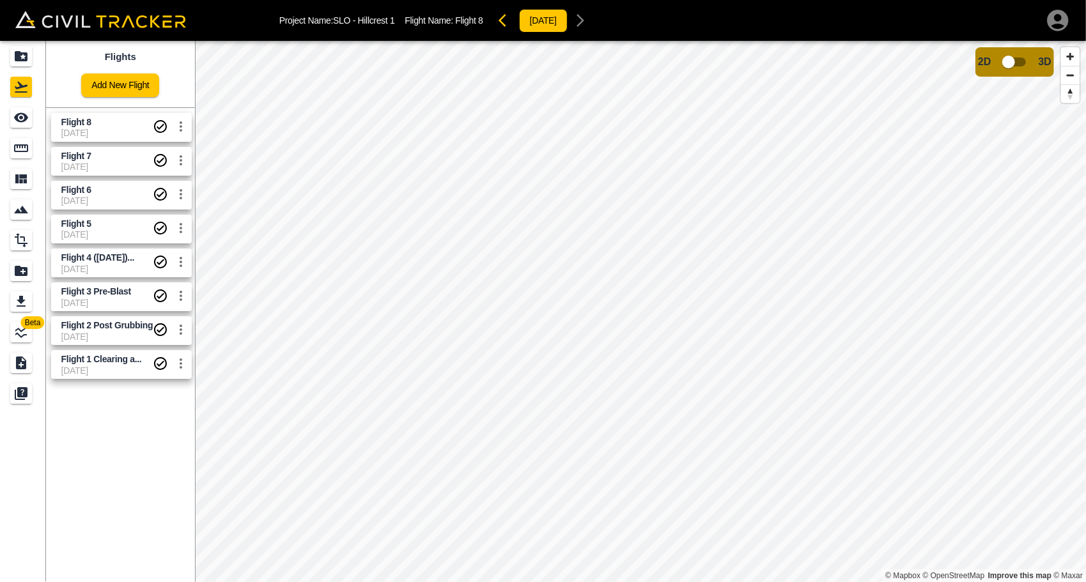 The height and width of the screenshot is (582, 1086). What do you see at coordinates (1070, 75) in the screenshot?
I see `button: Zoom out` at bounding box center [1070, 75].